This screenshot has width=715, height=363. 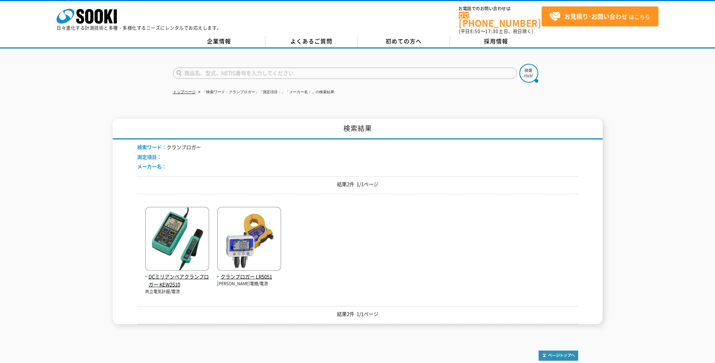 What do you see at coordinates (169, 147) in the screenshot?
I see `li: クランプロガー` at bounding box center [169, 147].